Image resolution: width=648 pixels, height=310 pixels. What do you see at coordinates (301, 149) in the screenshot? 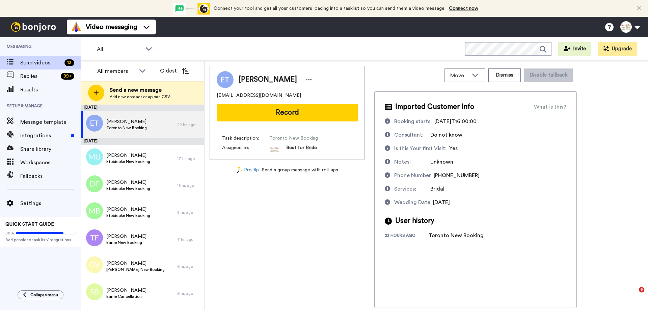
I see `span: Best for Bride` at bounding box center [301, 149].